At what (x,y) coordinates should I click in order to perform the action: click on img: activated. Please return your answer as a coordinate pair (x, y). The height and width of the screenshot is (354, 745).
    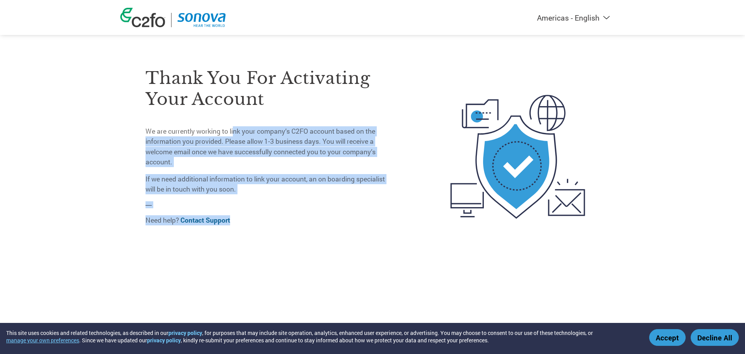
    Looking at the image, I should click on (518, 156).